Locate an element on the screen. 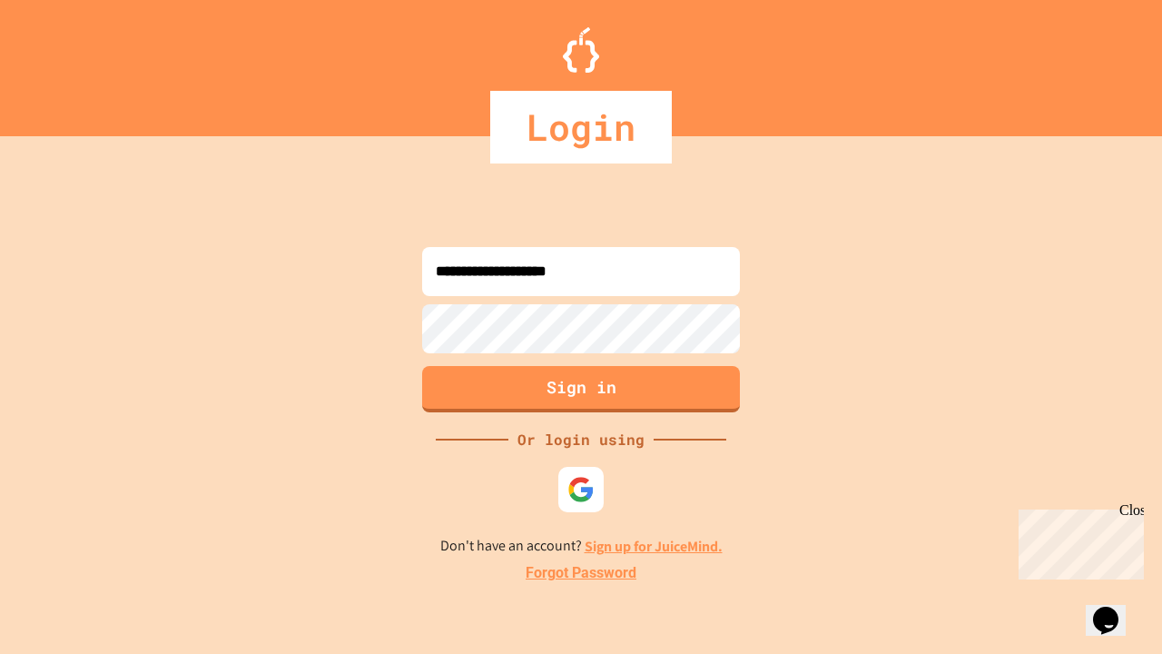  a: Forgot Password is located at coordinates (581, 573).